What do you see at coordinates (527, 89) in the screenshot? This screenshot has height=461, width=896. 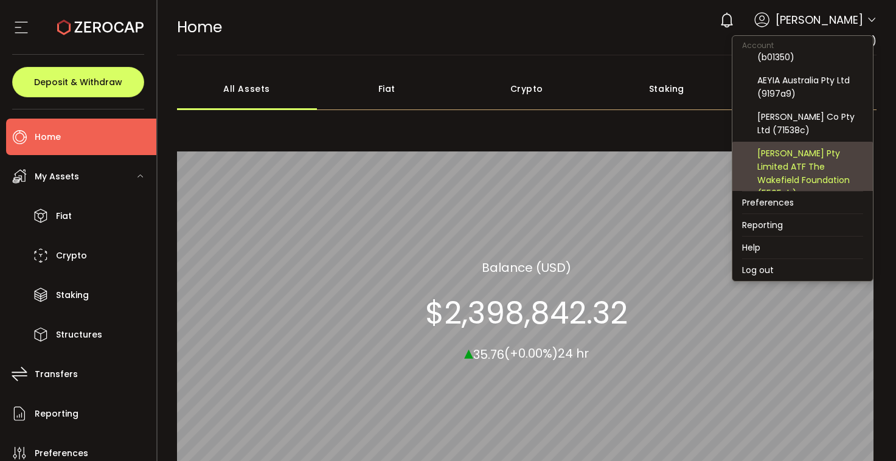 I see `div: Crypto` at bounding box center [527, 89].